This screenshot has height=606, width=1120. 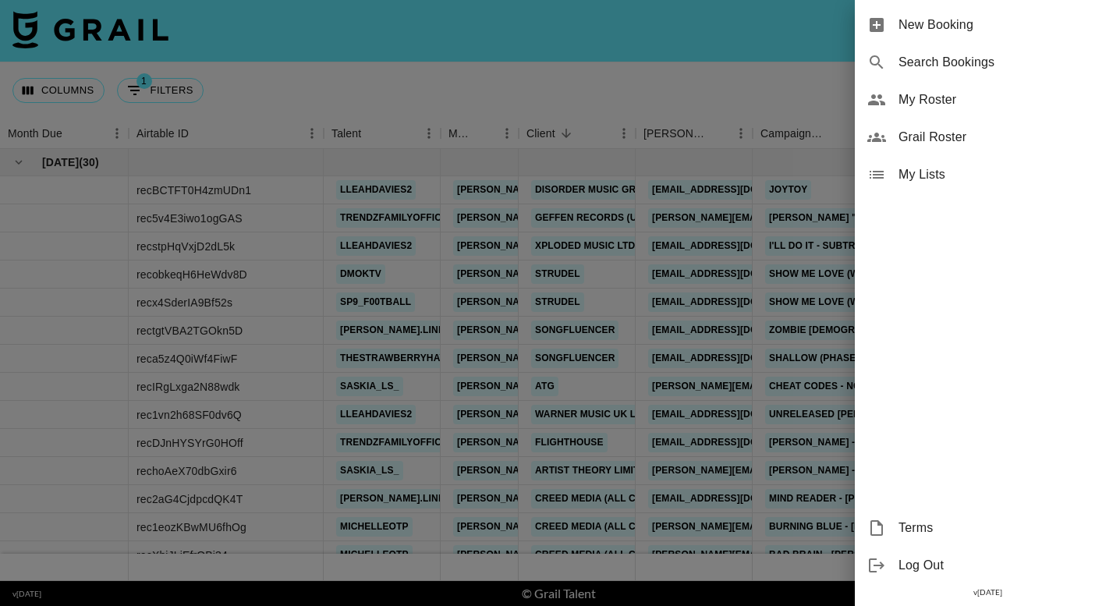 I want to click on div: Terms, so click(x=987, y=528).